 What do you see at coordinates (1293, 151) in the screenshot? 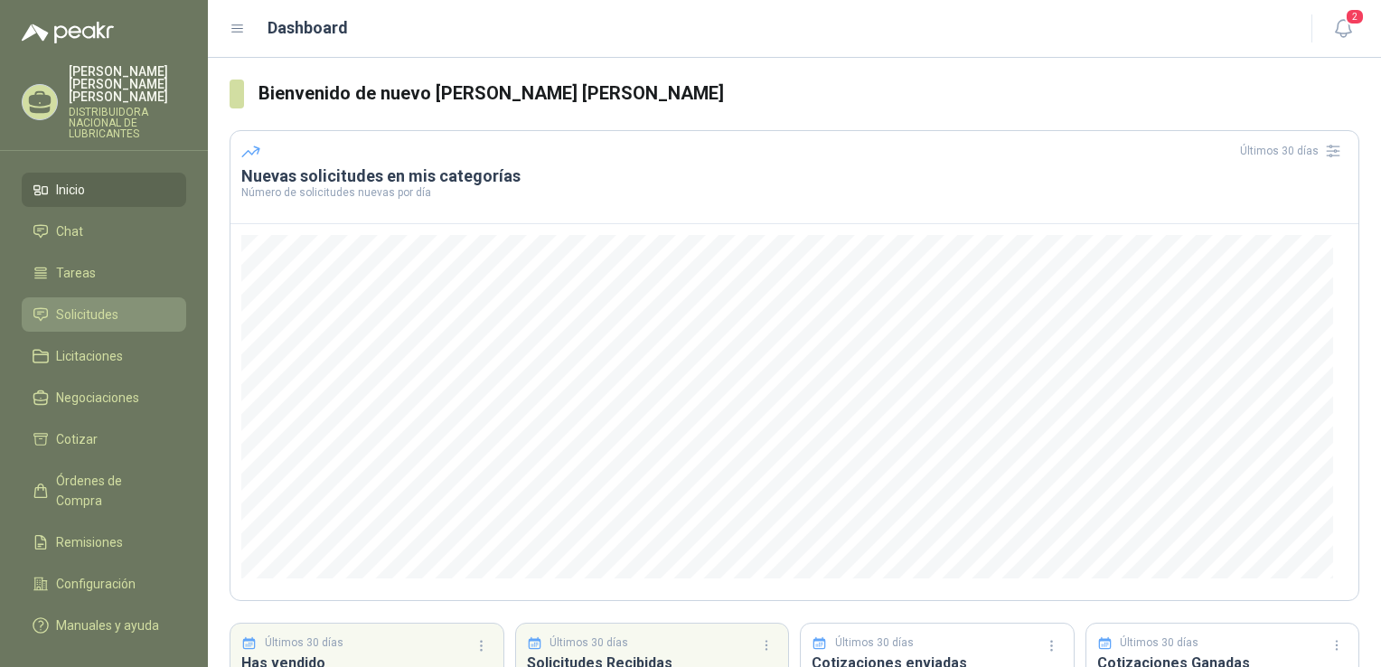
I see `div: Últimos 30 días` at bounding box center [1293, 151].